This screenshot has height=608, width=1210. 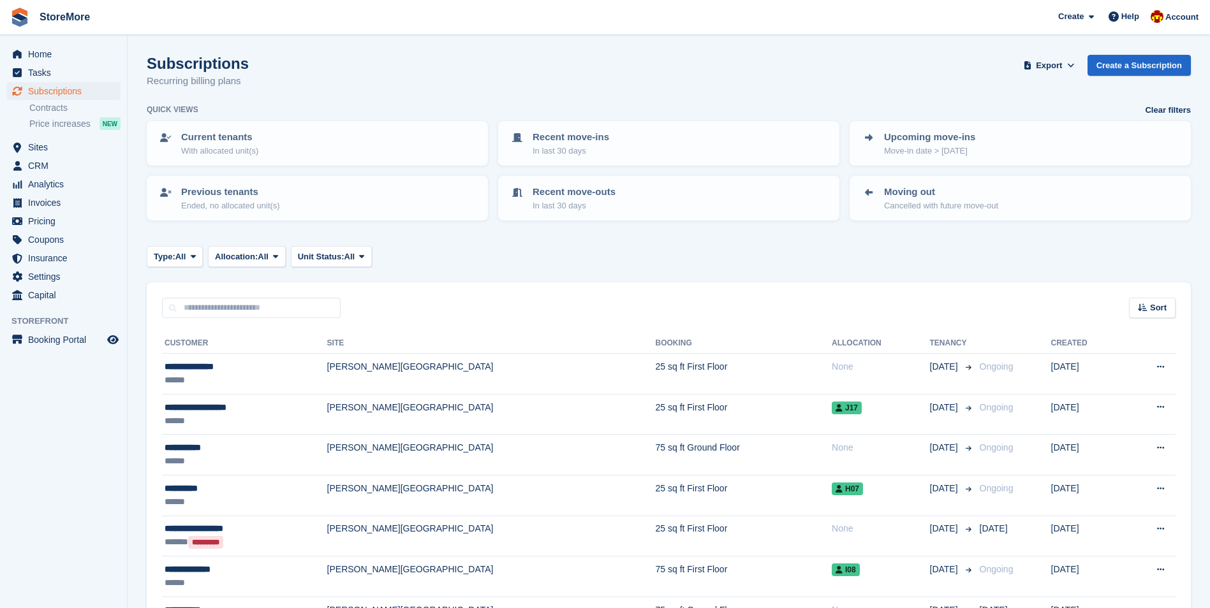 I want to click on p: With allocated unit(s), so click(x=219, y=151).